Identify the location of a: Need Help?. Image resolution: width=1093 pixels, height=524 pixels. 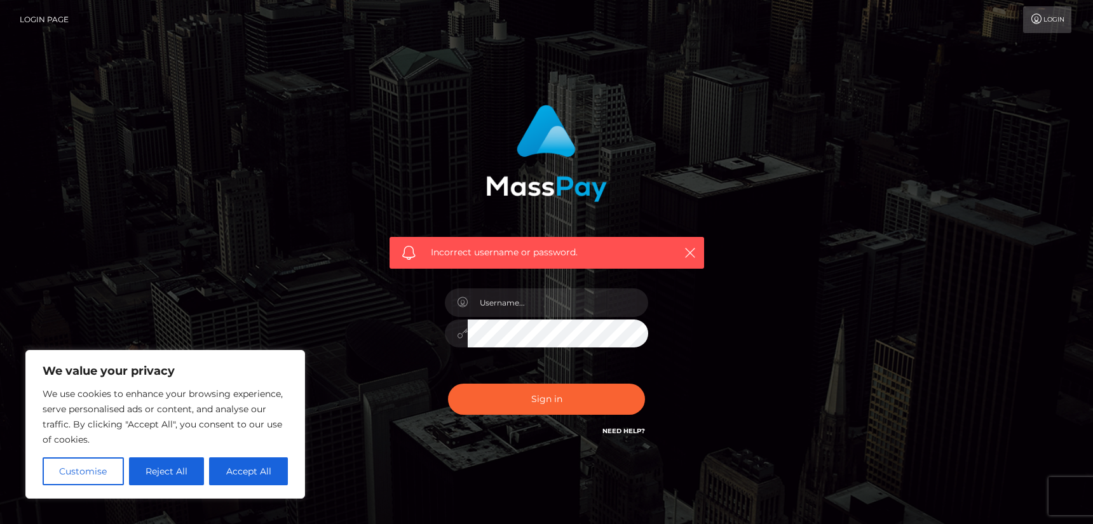
(623, 431).